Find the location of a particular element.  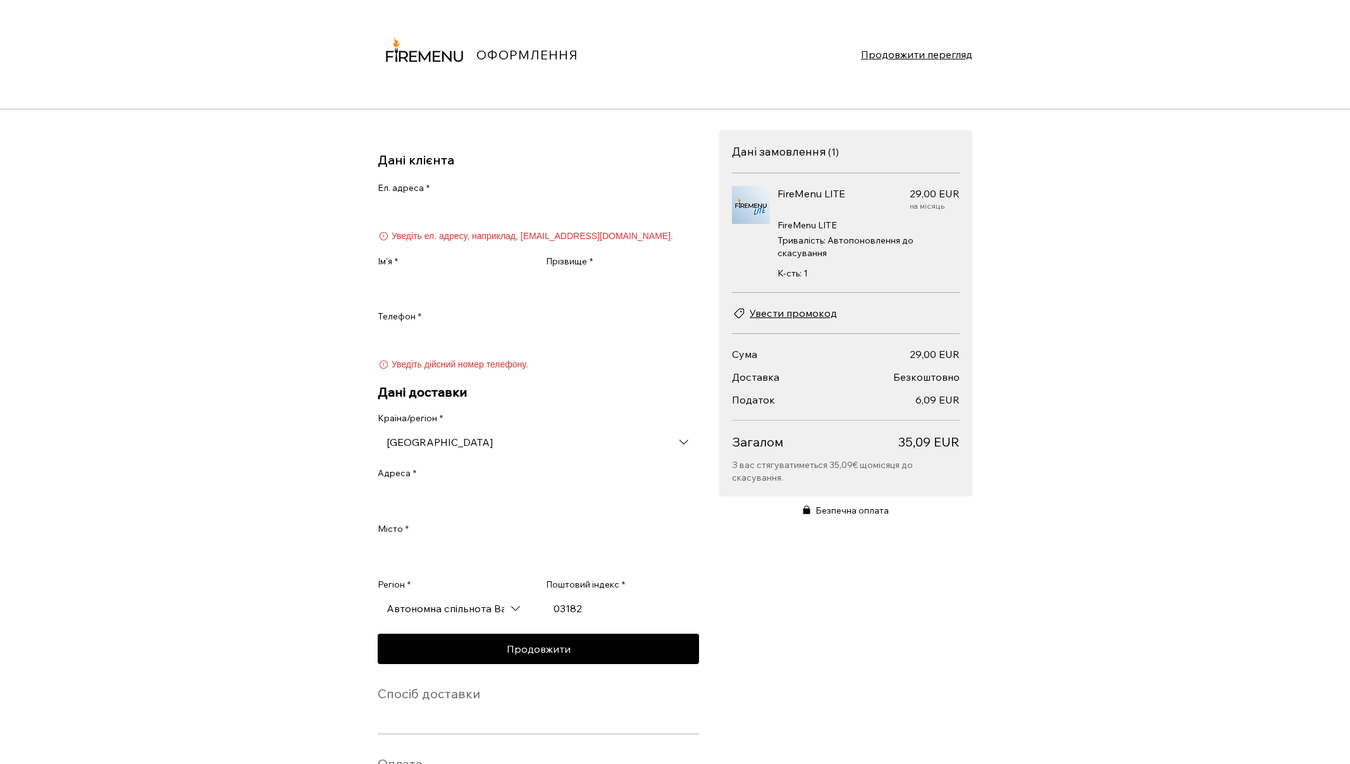

input: Місто is located at coordinates (534, 553).